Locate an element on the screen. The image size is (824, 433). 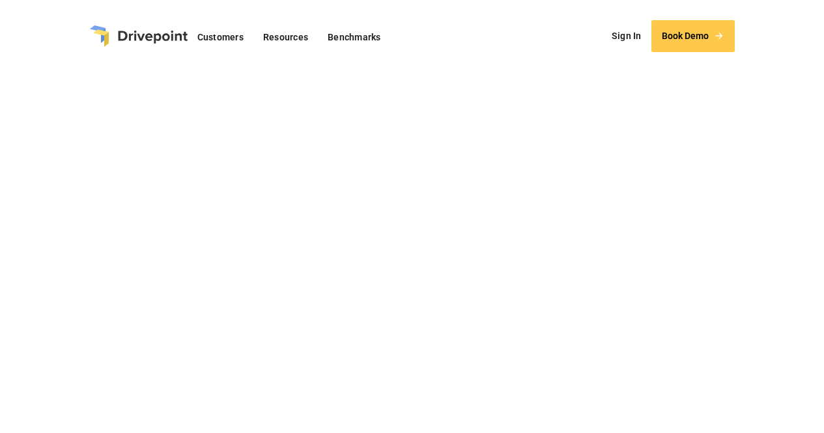
div: Book Demo is located at coordinates (686, 36).